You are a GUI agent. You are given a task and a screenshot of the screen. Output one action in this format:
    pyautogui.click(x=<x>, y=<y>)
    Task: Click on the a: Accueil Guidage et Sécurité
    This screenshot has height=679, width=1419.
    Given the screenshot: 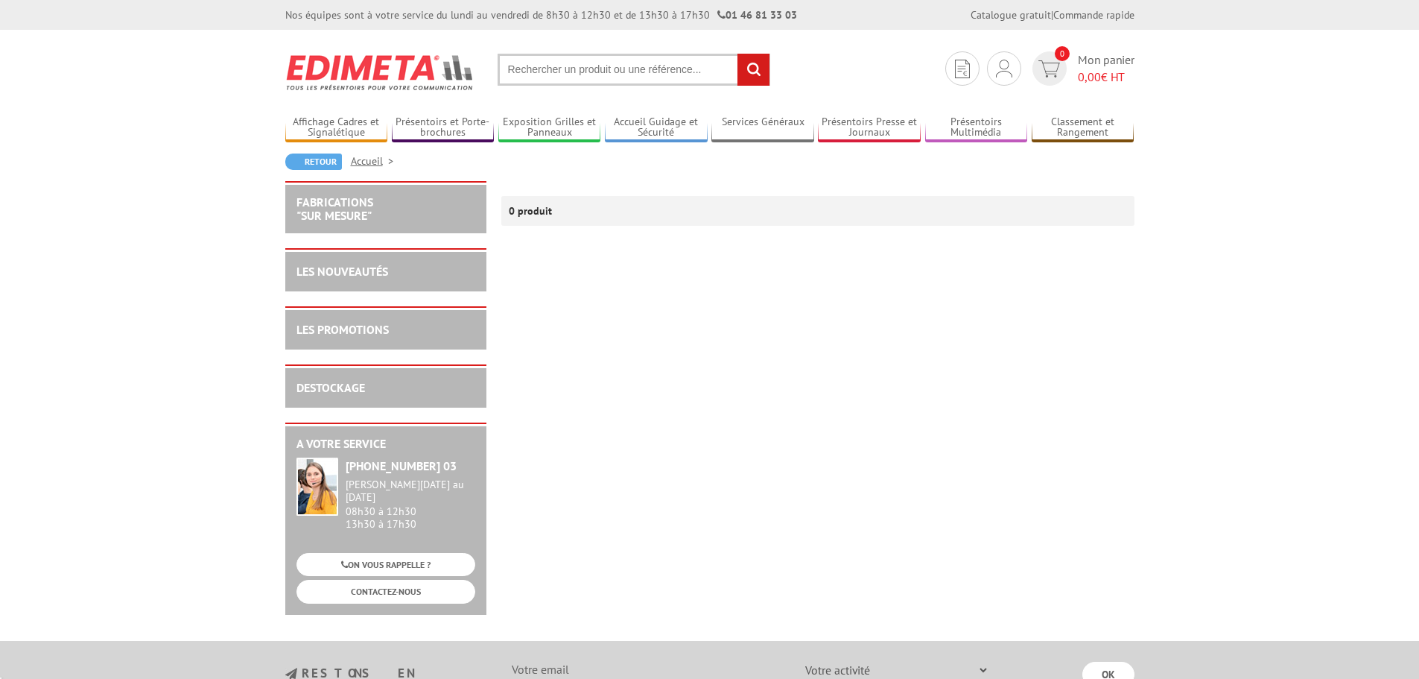 What is the action you would take?
    pyautogui.click(x=656, y=127)
    